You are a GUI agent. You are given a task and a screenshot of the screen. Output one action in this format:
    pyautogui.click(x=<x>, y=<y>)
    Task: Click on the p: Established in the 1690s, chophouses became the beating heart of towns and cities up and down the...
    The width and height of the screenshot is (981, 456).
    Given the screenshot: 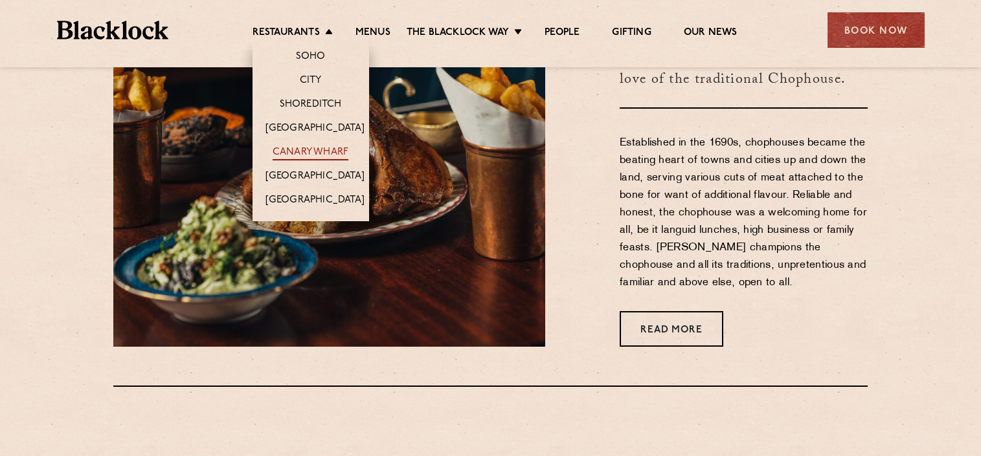 What is the action you would take?
    pyautogui.click(x=743, y=213)
    